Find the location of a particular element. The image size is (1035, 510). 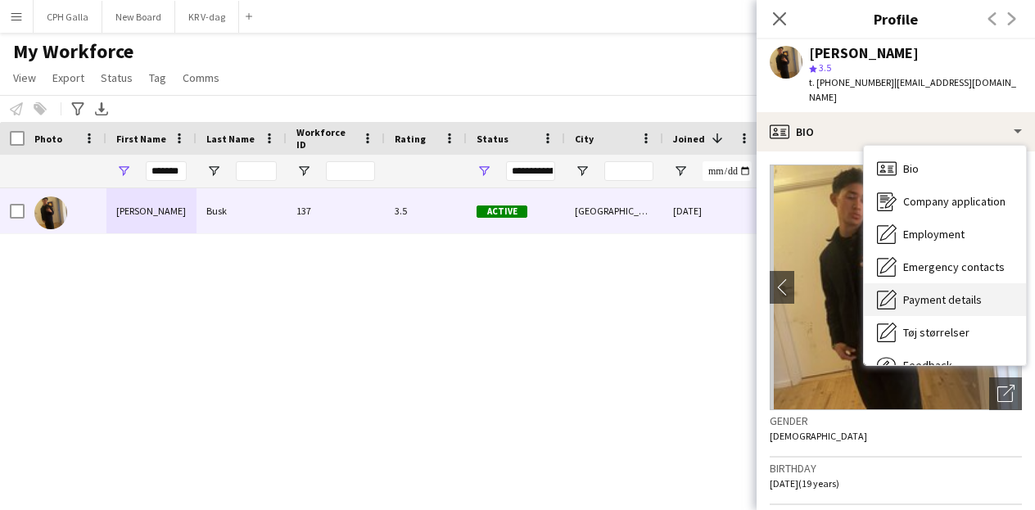

span: Last Name is located at coordinates (230, 138).